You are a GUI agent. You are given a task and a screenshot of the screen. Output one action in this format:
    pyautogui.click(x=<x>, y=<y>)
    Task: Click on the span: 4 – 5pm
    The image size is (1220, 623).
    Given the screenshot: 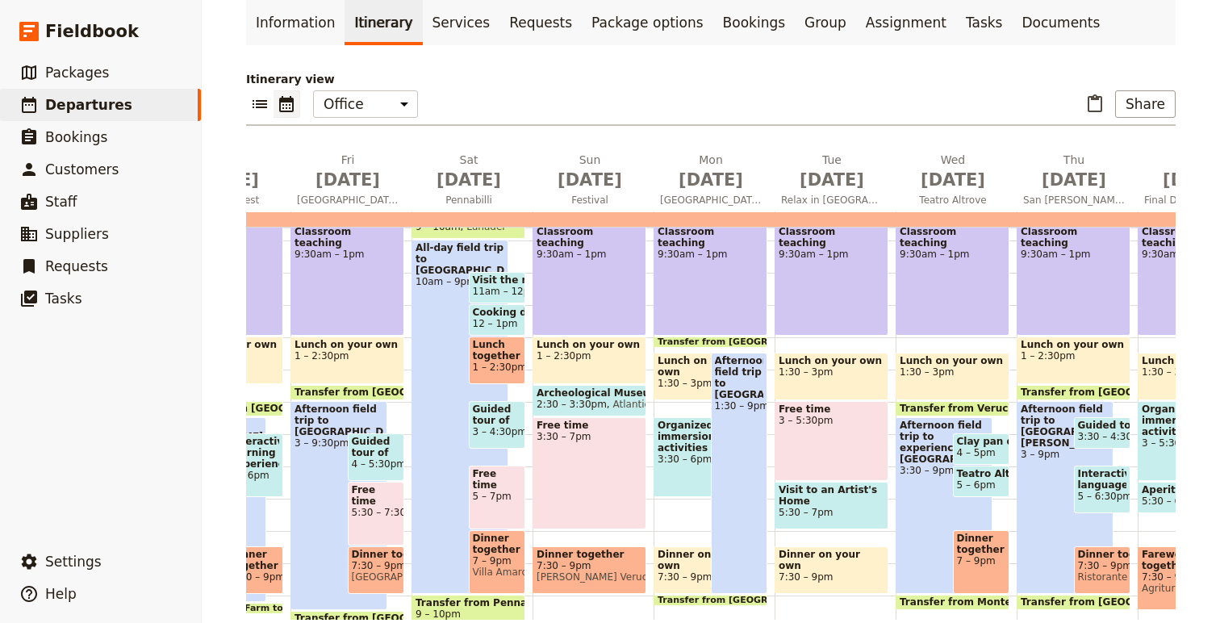 What is the action you would take?
    pyautogui.click(x=976, y=452)
    